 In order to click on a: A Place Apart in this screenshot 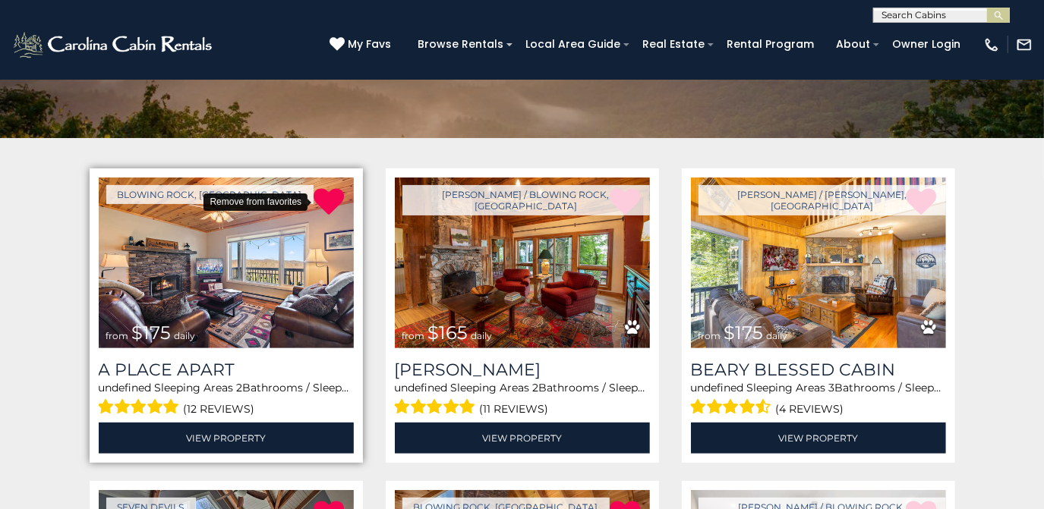, I will do `click(226, 370)`.